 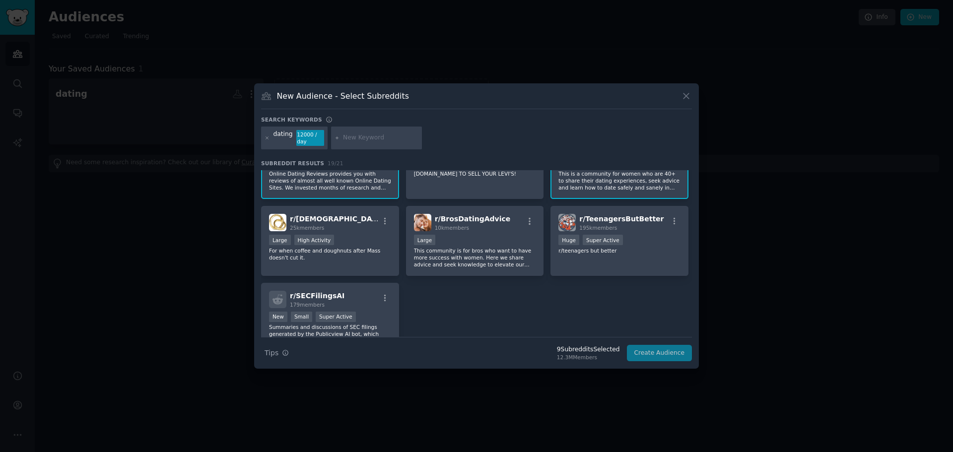 I want to click on div: 12.3M Members, so click(x=588, y=357).